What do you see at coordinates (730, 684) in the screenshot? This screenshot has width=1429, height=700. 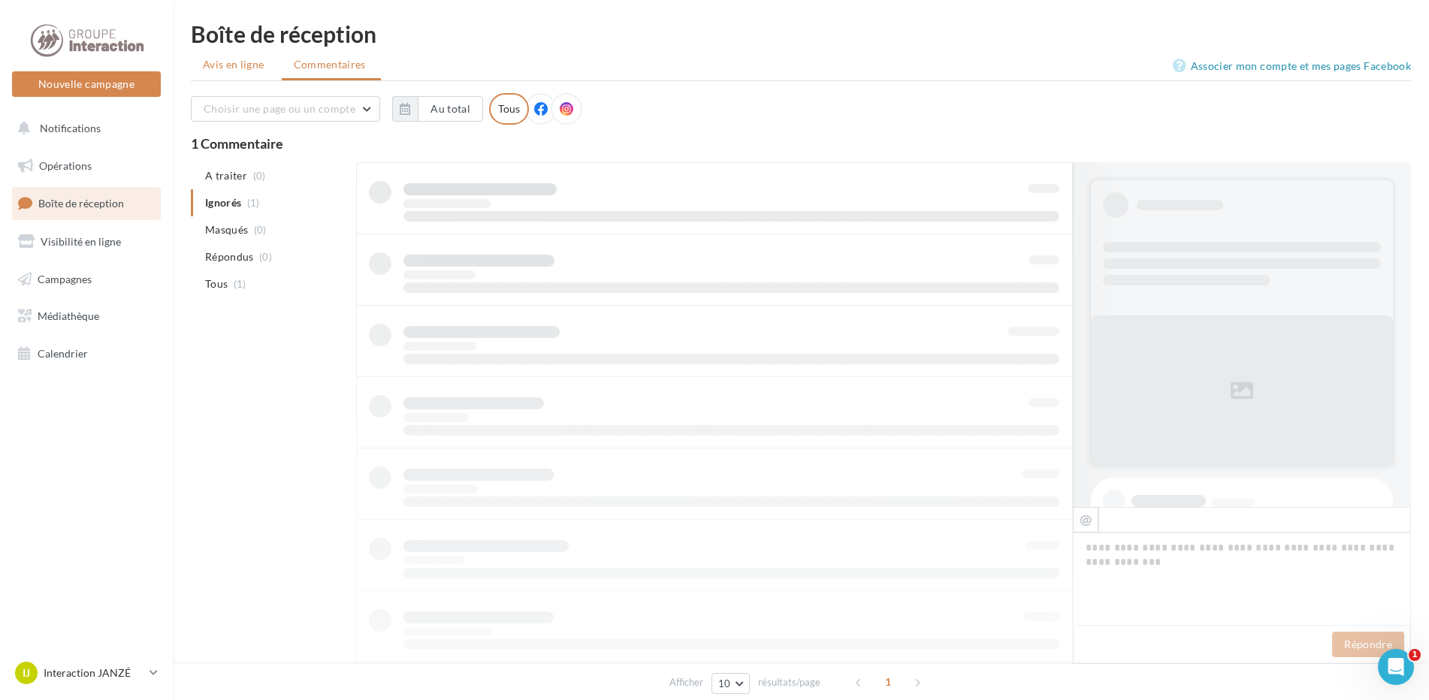 I see `button: 10` at bounding box center [730, 684].